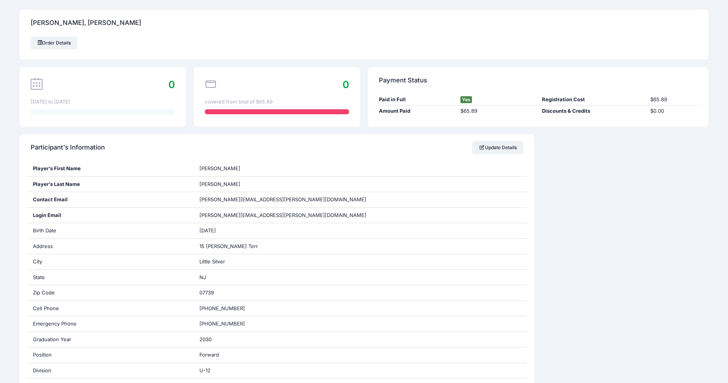  What do you see at coordinates (110, 262) in the screenshot?
I see `div: City` at bounding box center [110, 262].